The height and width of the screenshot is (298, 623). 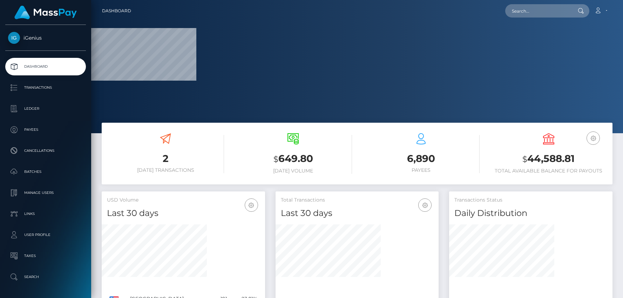 What do you see at coordinates (548, 159) in the screenshot?
I see `h3: 44,588.81` at bounding box center [548, 159].